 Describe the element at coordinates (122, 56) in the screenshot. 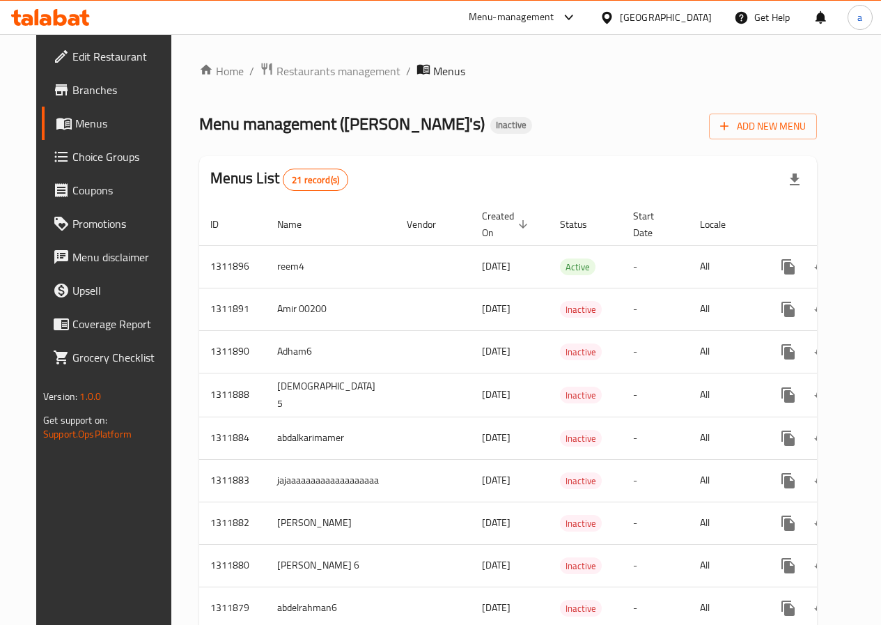

I see `span: Edit Restaurant` at that location.